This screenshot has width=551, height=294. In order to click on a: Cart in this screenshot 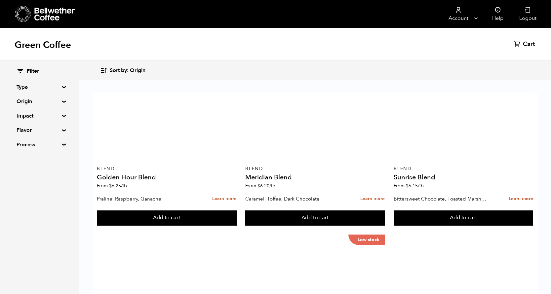, I will do `click(525, 44)`.